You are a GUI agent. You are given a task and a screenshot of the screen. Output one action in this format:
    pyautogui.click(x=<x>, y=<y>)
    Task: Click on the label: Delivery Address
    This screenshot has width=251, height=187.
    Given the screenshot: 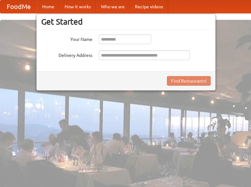 What is the action you would take?
    pyautogui.click(x=67, y=54)
    